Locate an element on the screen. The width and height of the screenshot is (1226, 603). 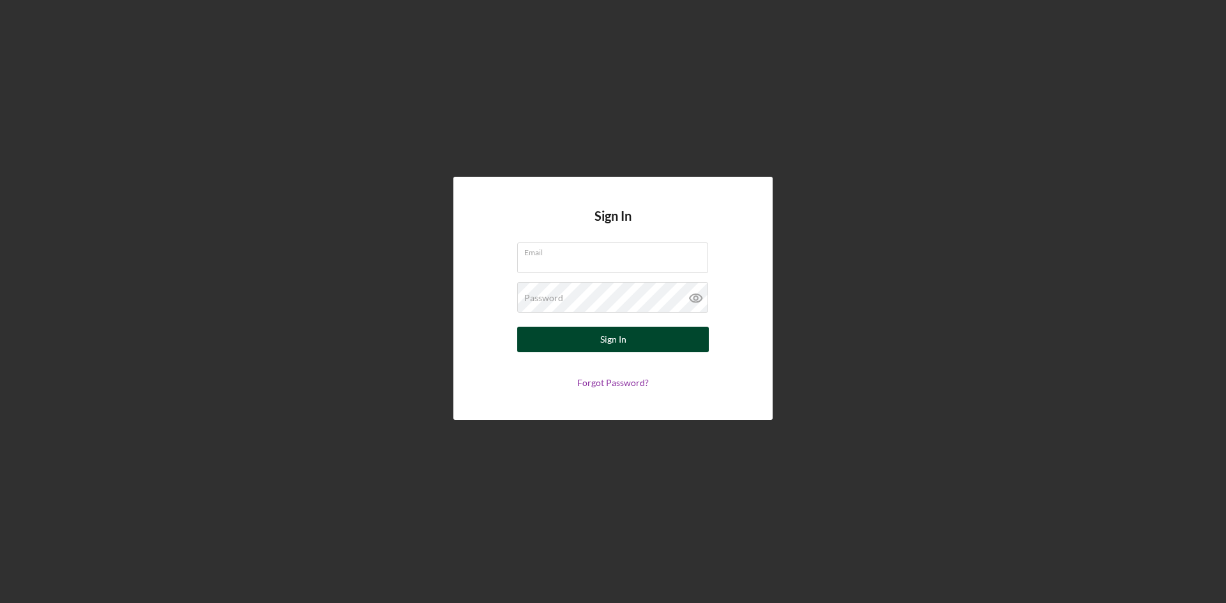
label: Email is located at coordinates (616, 250).